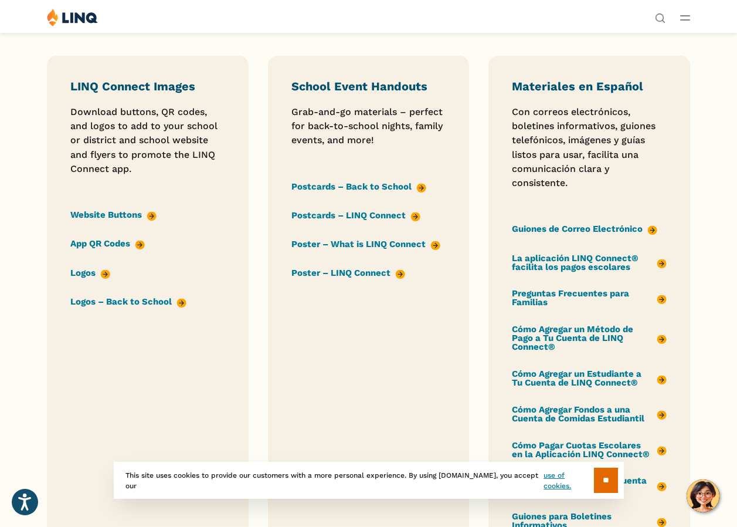 Image resolution: width=737 pixels, height=527 pixels. What do you see at coordinates (113, 215) in the screenshot?
I see `a: Website Buttons` at bounding box center [113, 215].